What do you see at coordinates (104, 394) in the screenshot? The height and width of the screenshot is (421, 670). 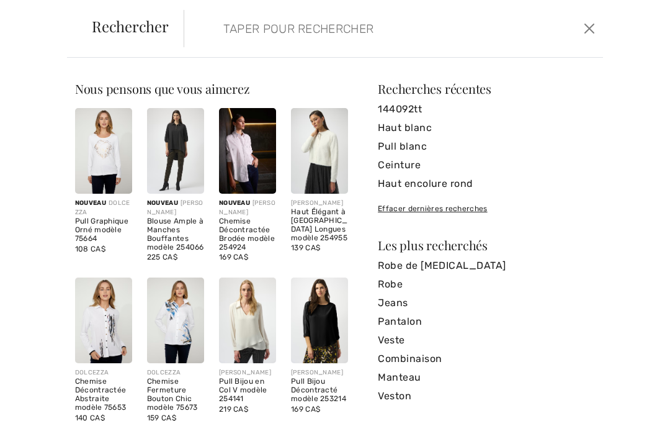 I see `div: Chemise Décontractée Abstraite modèle 75653` at bounding box center [104, 394].